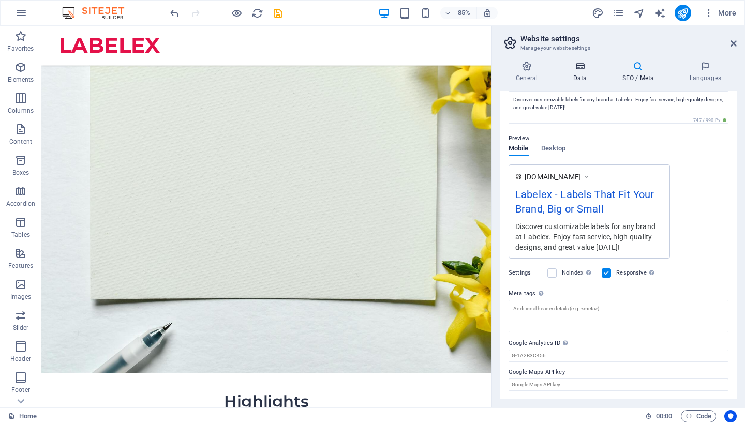  Describe the element at coordinates (618, 372) in the screenshot. I see `label: Google Maps API key` at that location.